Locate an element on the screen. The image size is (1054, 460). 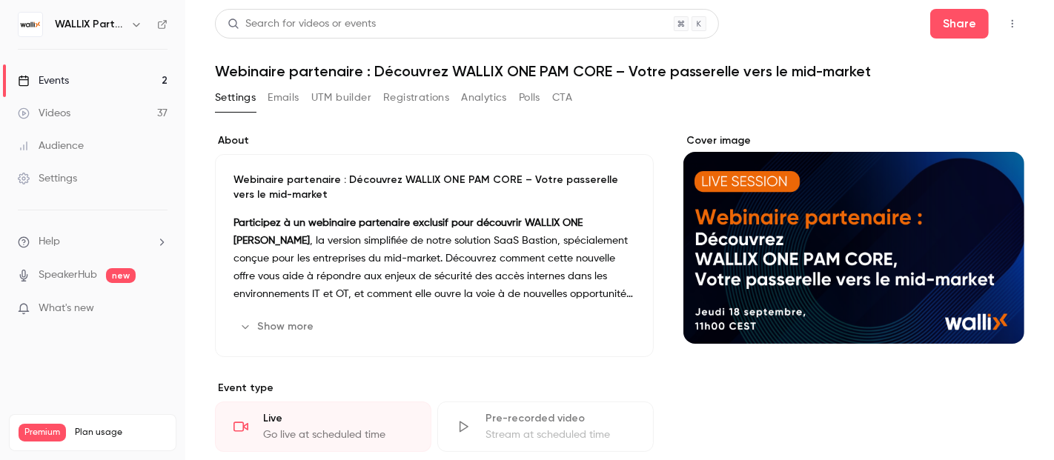
h1: Webinaire partenaire : Découvrez WALLIX ONE PAM CORE – Votre passerelle vers le mid-market is located at coordinates (620, 71).